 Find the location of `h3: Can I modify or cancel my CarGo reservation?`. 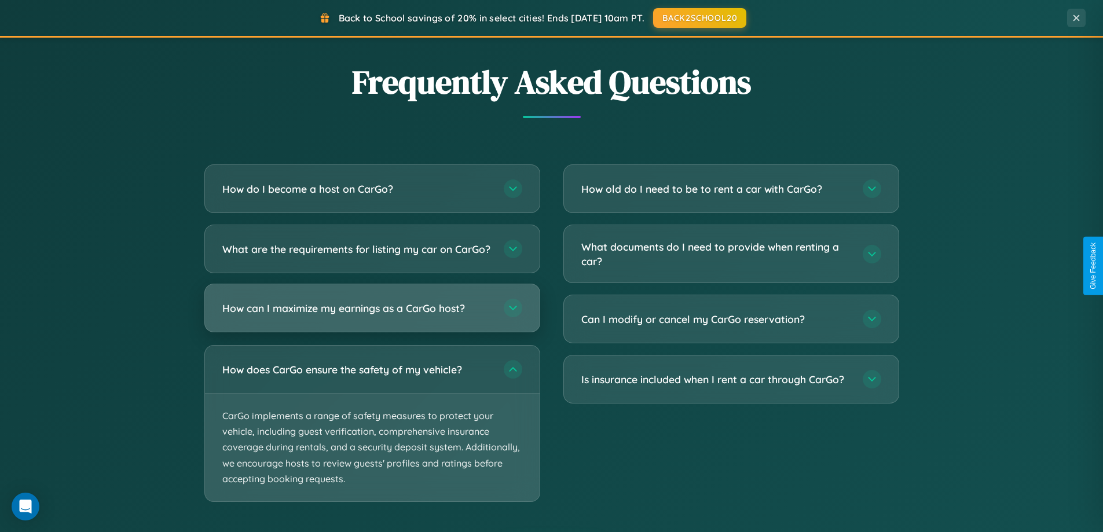

h3: Can I modify or cancel my CarGo reservation? is located at coordinates (716, 319).